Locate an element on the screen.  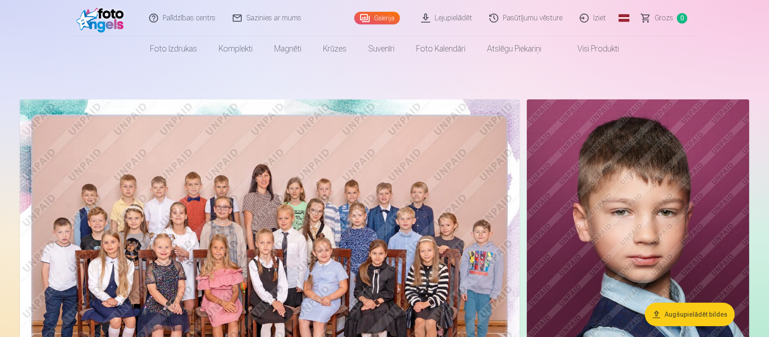
a: Atslēgu piekariņi is located at coordinates (514, 49).